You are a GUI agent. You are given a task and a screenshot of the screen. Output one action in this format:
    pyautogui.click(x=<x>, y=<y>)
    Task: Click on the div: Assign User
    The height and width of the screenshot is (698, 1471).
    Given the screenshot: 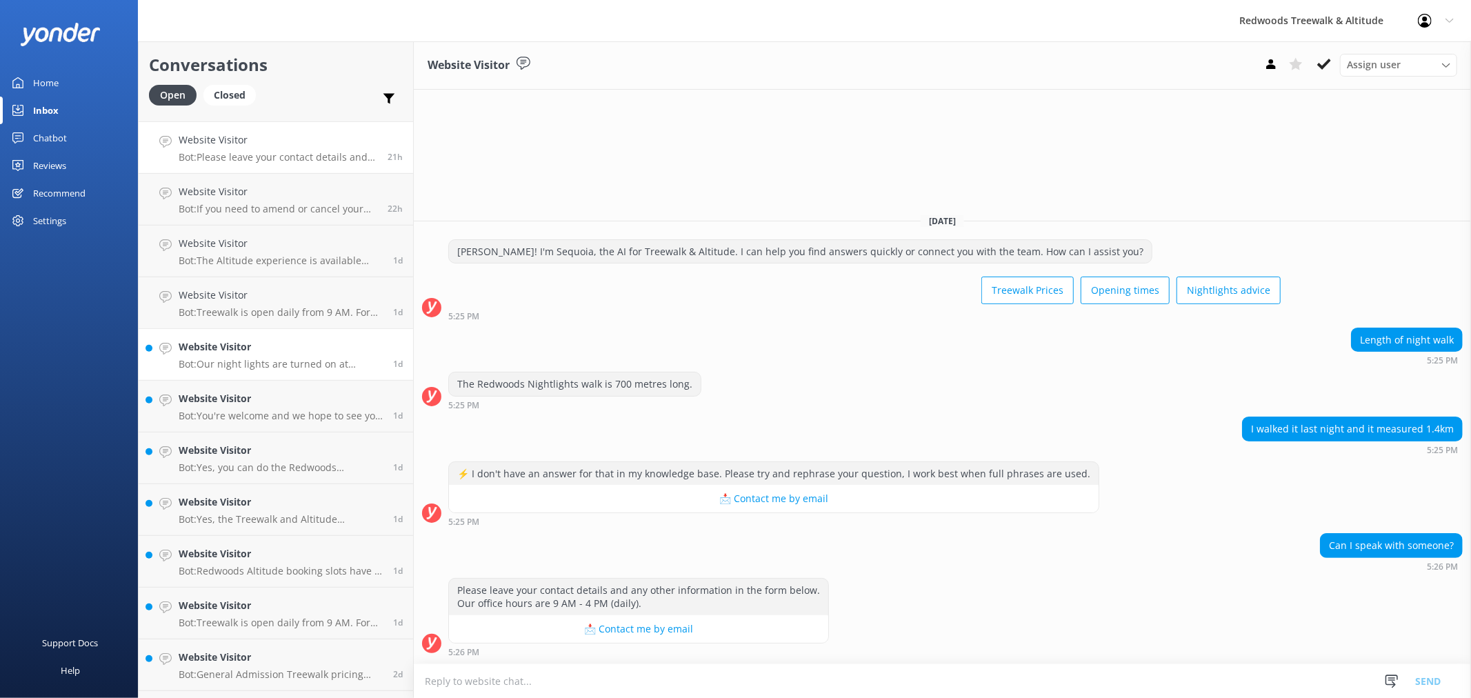 What is the action you would take?
    pyautogui.click(x=1399, y=65)
    